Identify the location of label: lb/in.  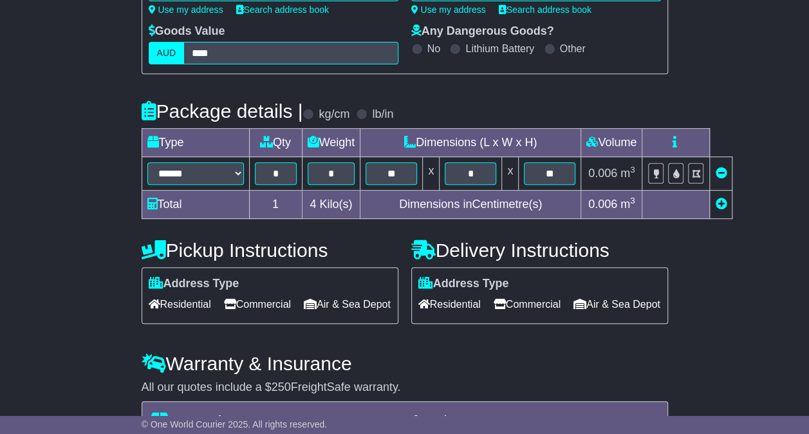
(382, 115).